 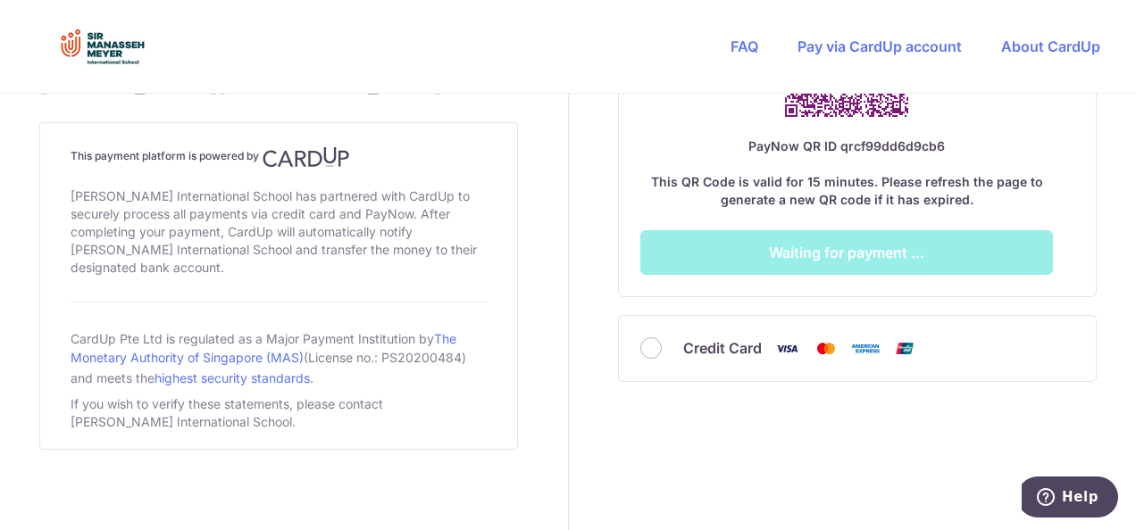 What do you see at coordinates (744, 46) in the screenshot?
I see `a: FAQ` at bounding box center [744, 46].